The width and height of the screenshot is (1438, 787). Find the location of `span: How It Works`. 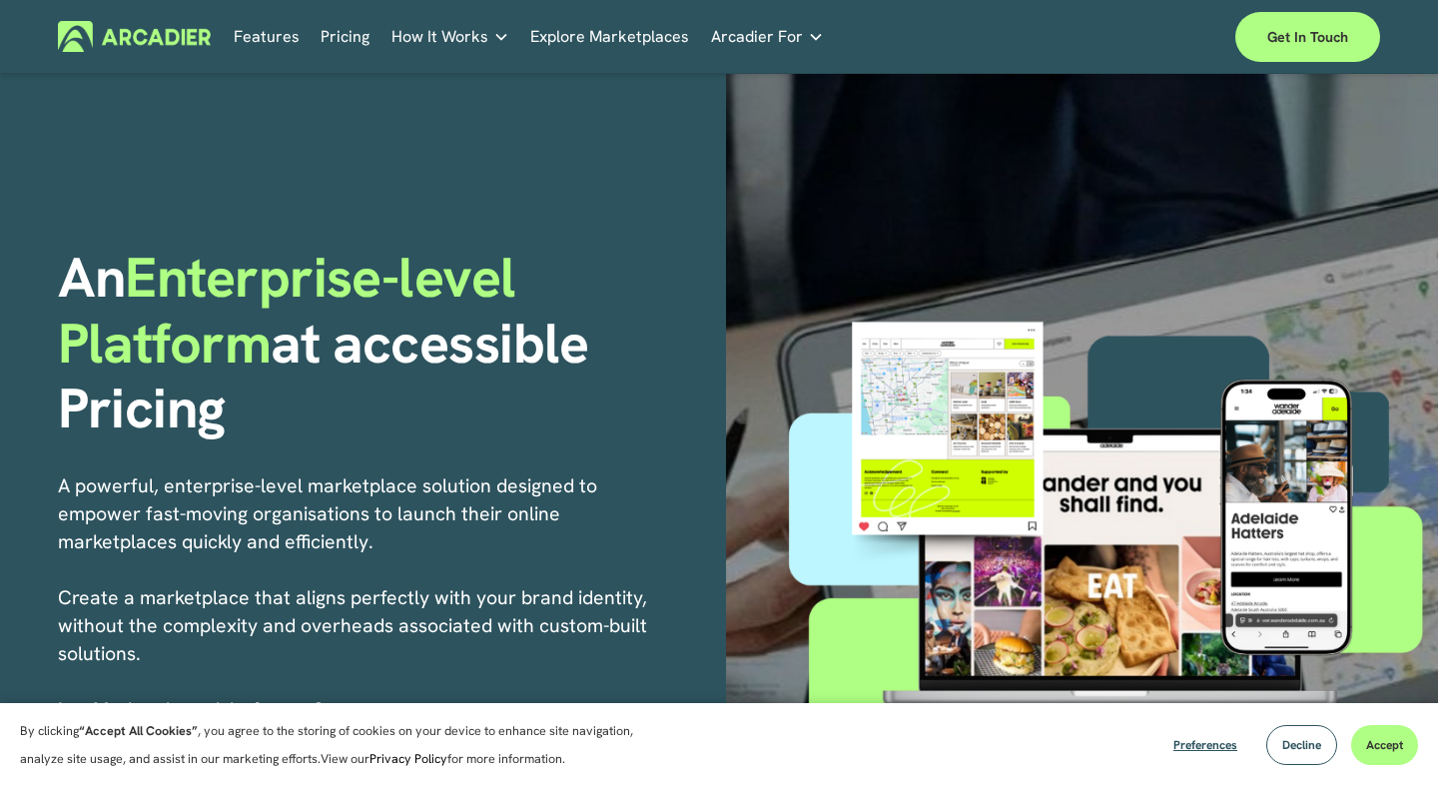

span: How It Works is located at coordinates (439, 37).